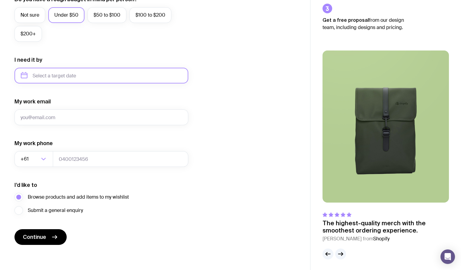 This screenshot has height=270, width=461. What do you see at coordinates (55, 210) in the screenshot?
I see `span: Submit a general enquiry` at bounding box center [55, 210].